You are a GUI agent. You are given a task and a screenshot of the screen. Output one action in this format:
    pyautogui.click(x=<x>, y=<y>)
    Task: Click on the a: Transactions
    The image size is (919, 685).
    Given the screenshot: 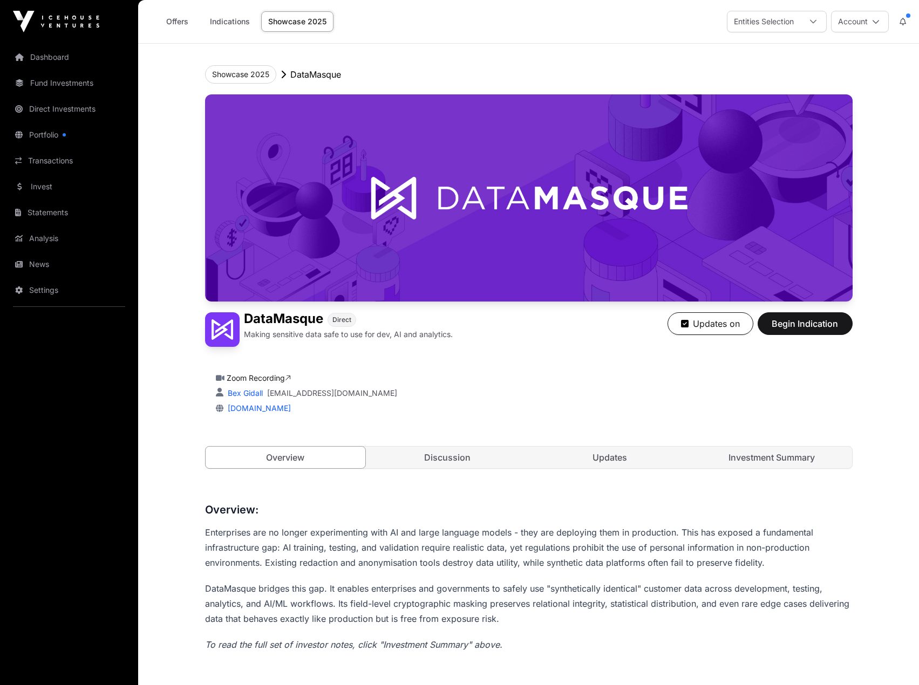 What is the action you would take?
    pyautogui.click(x=69, y=161)
    